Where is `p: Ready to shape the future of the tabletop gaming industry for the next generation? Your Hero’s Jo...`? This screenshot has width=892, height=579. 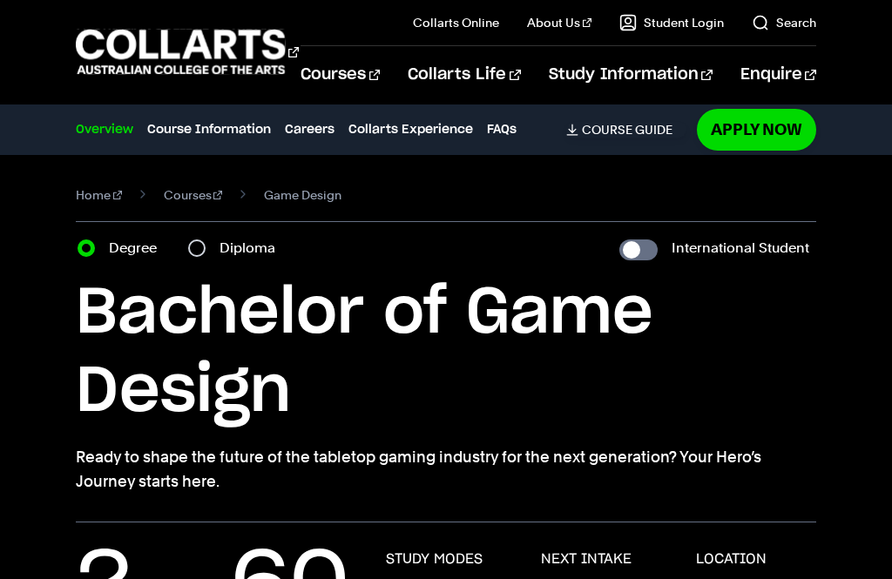 p: Ready to shape the future of the tabletop gaming industry for the next generation? Your Hero’s Jo... is located at coordinates (446, 469).